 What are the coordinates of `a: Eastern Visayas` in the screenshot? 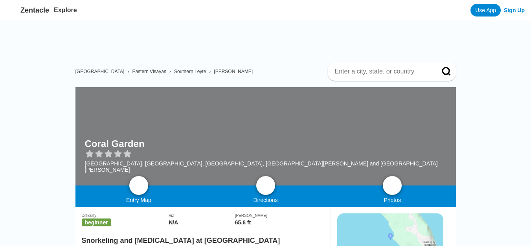 It's located at (149, 71).